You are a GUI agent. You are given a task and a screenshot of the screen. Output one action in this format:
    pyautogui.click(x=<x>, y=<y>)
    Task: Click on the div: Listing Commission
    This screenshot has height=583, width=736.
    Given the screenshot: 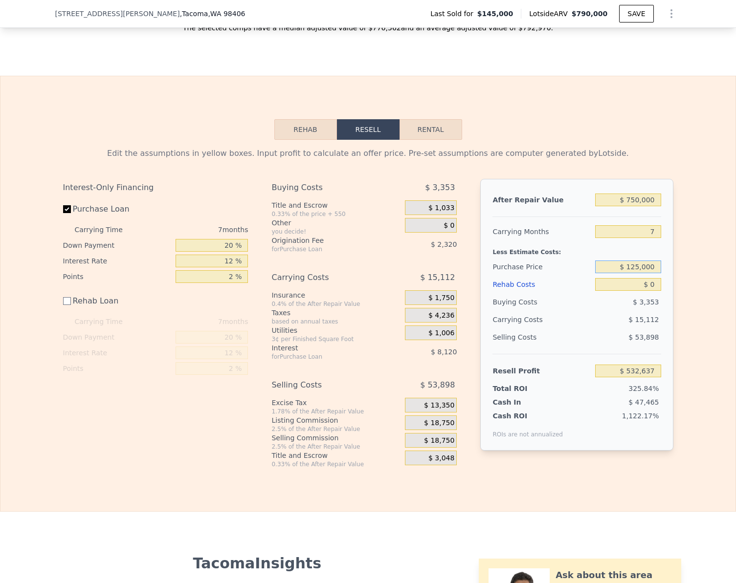 What is the action you would take?
    pyautogui.click(x=336, y=420)
    